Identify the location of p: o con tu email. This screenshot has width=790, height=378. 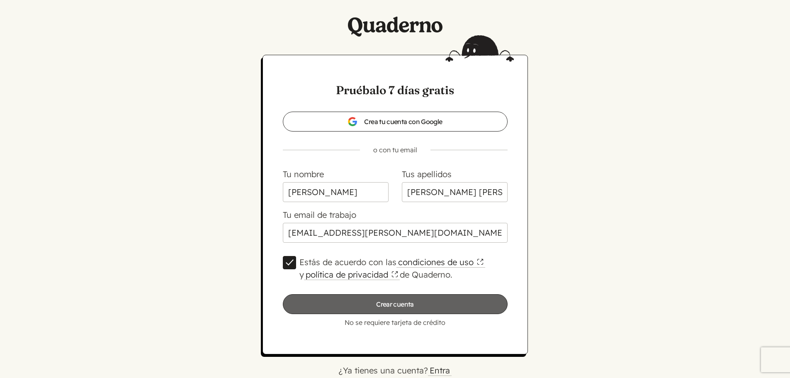
(395, 150).